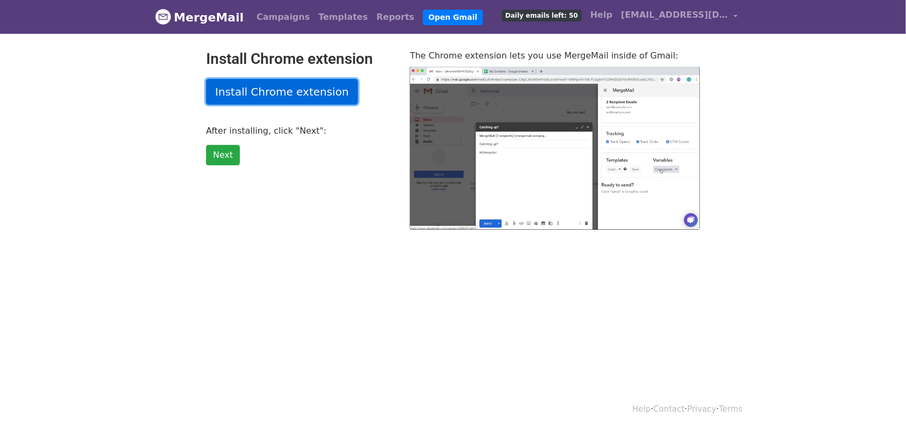  What do you see at coordinates (555, 55) in the screenshot?
I see `p: The Chrome extension lets you use MergeMail inside of Gmail:` at bounding box center [555, 55].